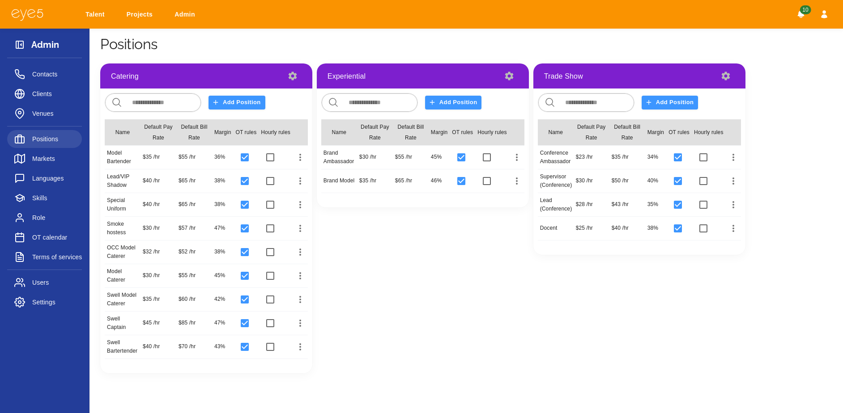  Describe the element at coordinates (123, 299) in the screenshot. I see `td: Swell Model Caterer` at that location.